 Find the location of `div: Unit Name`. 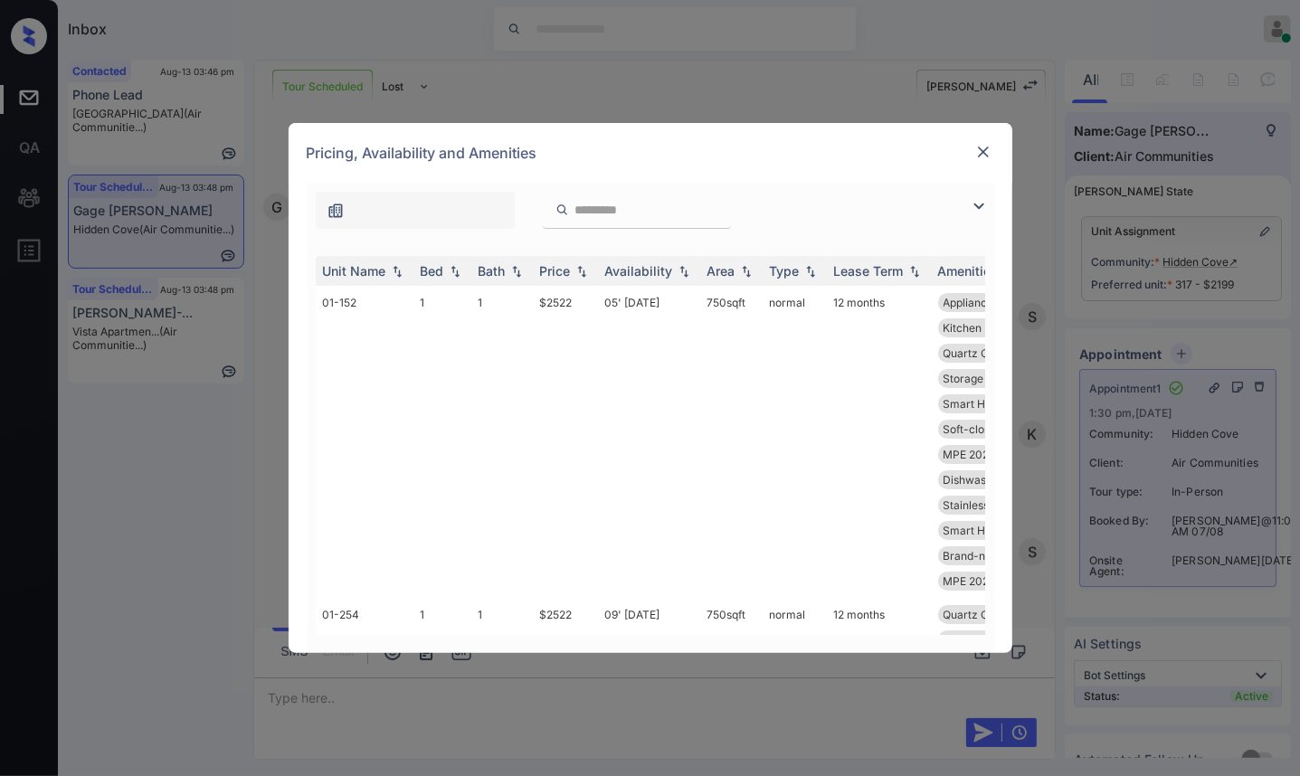

div: Unit Name is located at coordinates (355, 271).